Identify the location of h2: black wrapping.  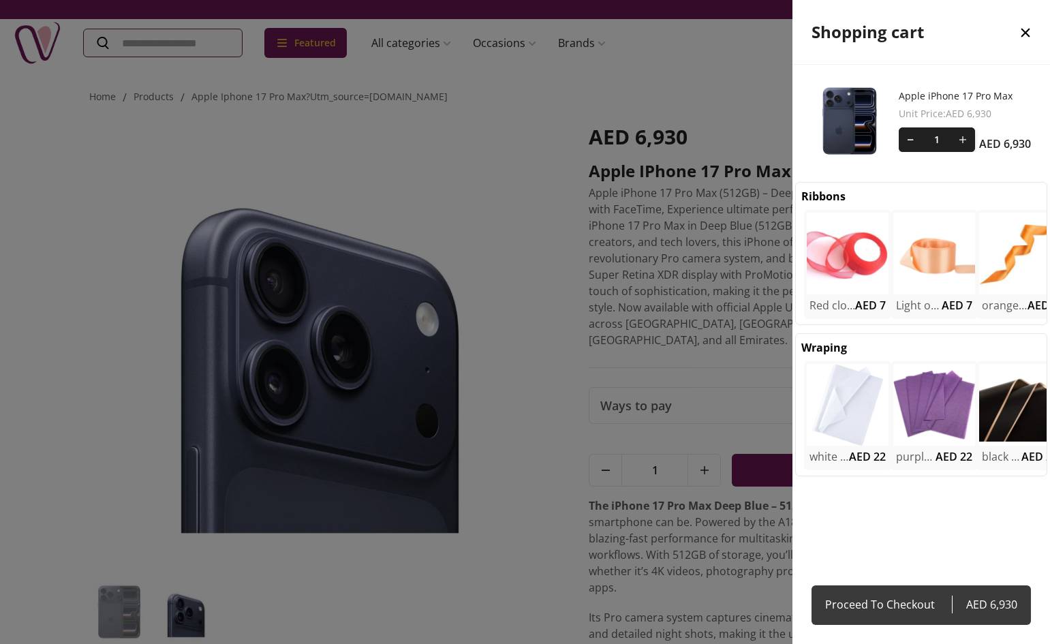
(1002, 457).